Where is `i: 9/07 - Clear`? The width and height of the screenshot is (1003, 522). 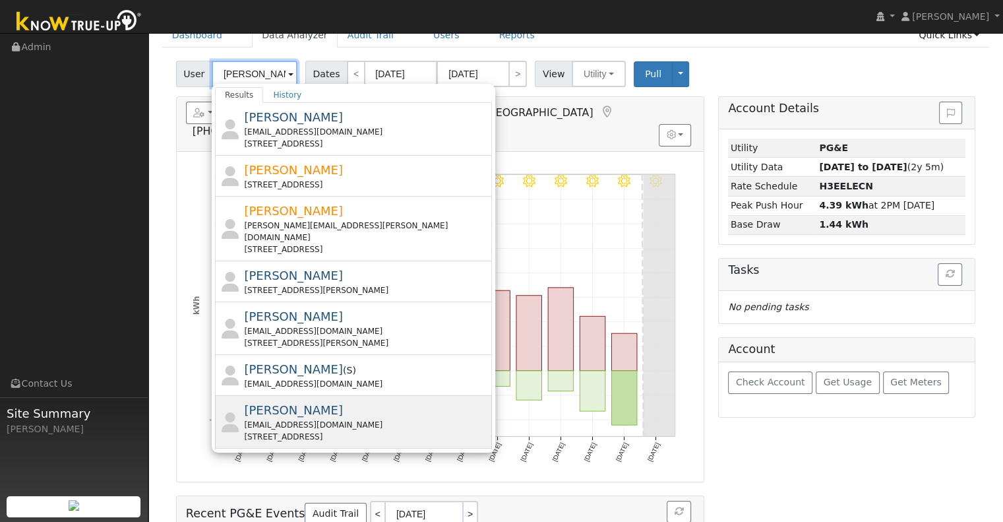
i: 9/07 - Clear is located at coordinates (592, 181).